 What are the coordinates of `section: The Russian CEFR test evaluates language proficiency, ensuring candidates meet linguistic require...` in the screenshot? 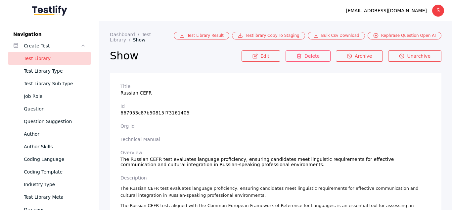 It's located at (276, 158).